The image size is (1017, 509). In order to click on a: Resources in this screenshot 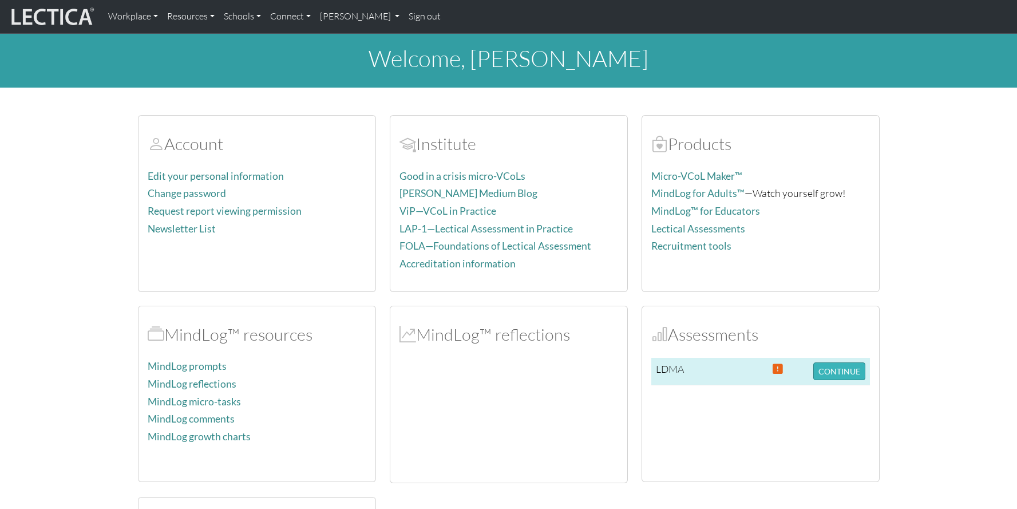, I will do `click(191, 17)`.